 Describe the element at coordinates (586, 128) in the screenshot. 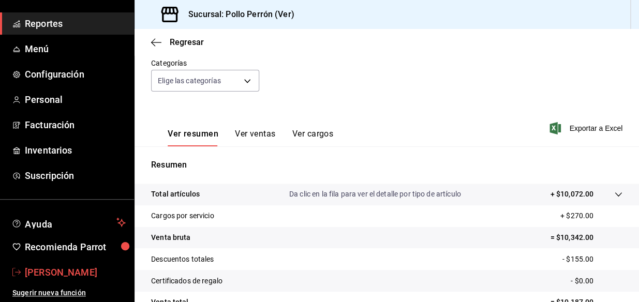

I see `button: Exportar a Excel` at that location.